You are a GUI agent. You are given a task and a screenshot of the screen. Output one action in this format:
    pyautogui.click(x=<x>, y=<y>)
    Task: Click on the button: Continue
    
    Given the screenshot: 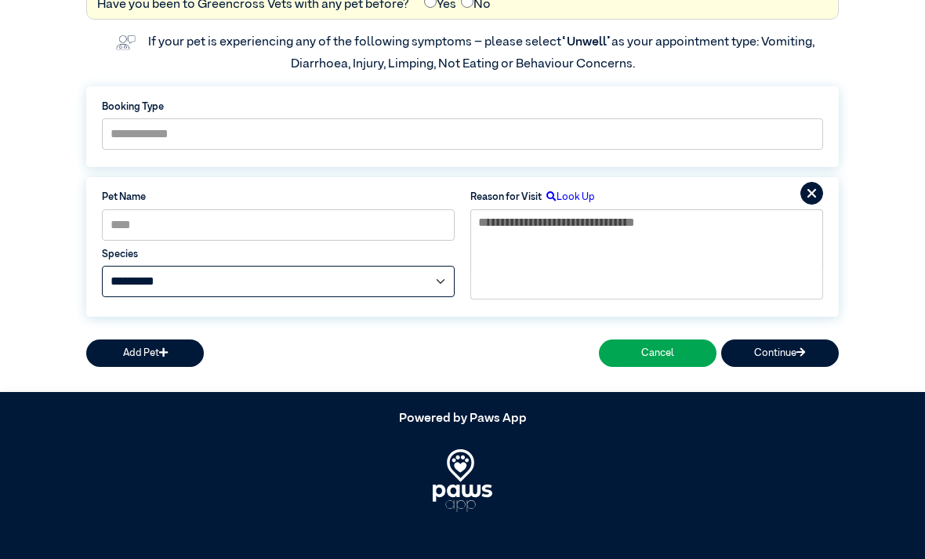 What is the action you would take?
    pyautogui.click(x=780, y=353)
    